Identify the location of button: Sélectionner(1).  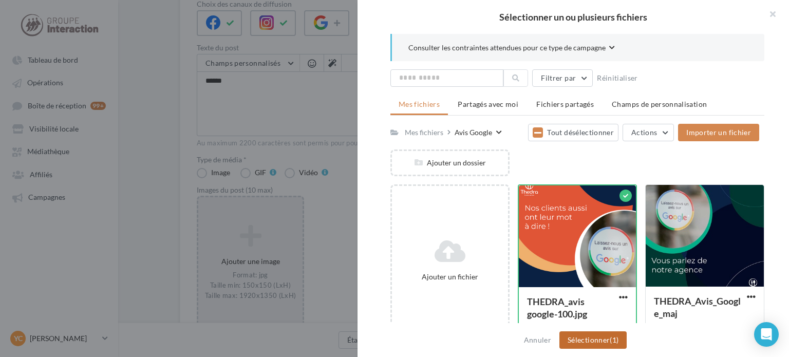
(593, 340).